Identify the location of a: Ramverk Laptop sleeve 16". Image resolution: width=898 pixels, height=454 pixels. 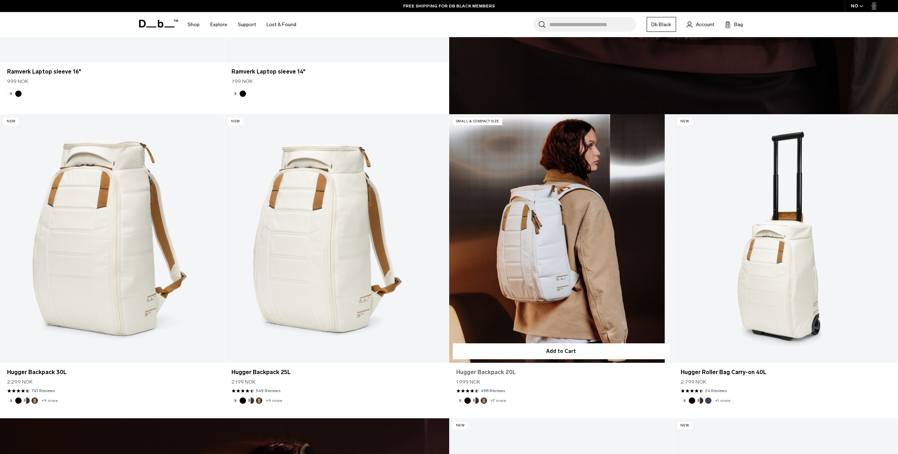
(112, 72).